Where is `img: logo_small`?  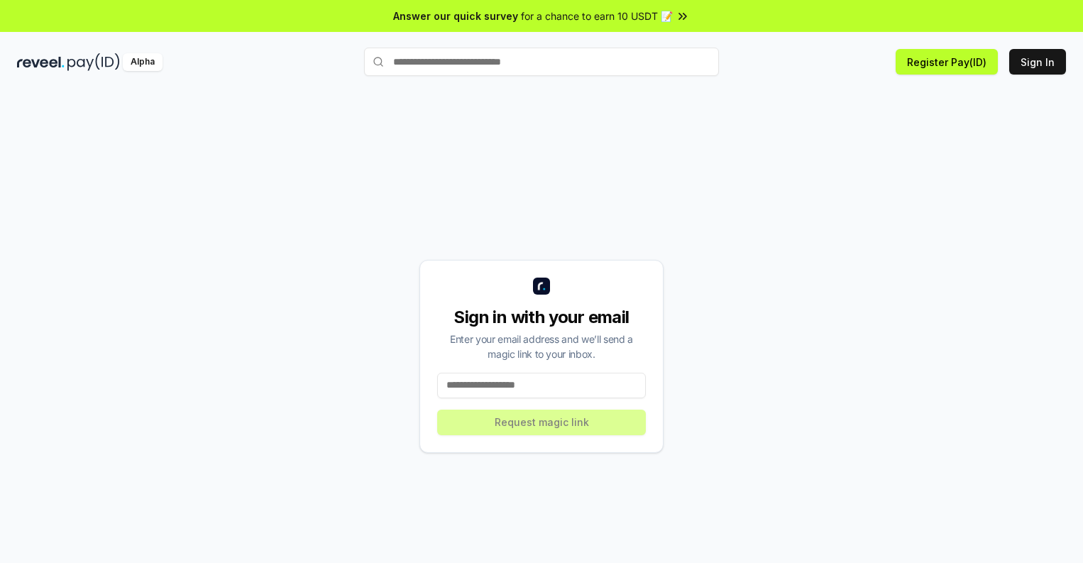
img: logo_small is located at coordinates (542, 286).